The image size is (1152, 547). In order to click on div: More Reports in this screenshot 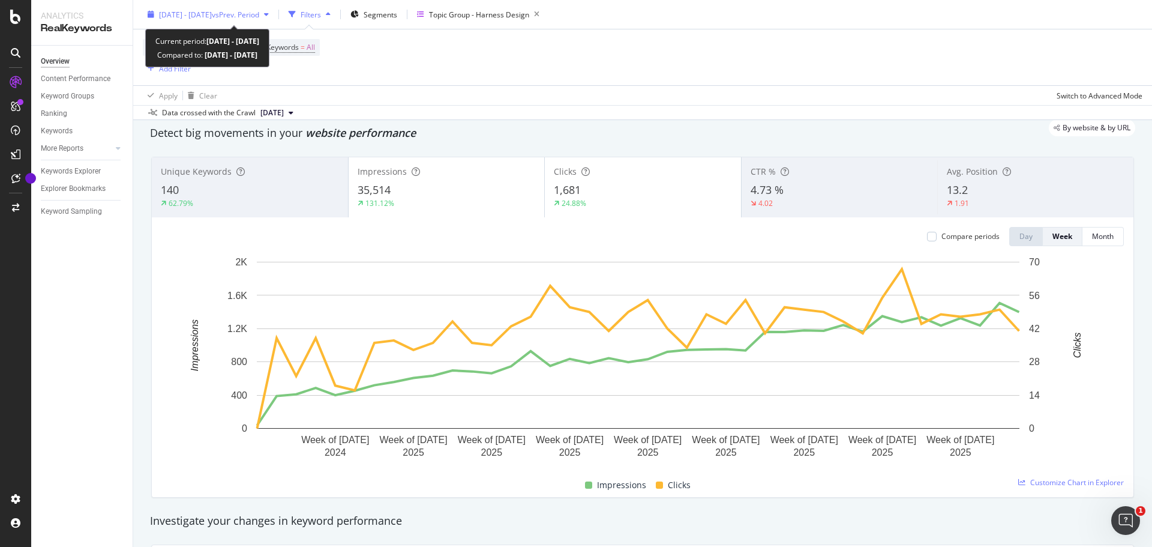, I will do `click(62, 148)`.